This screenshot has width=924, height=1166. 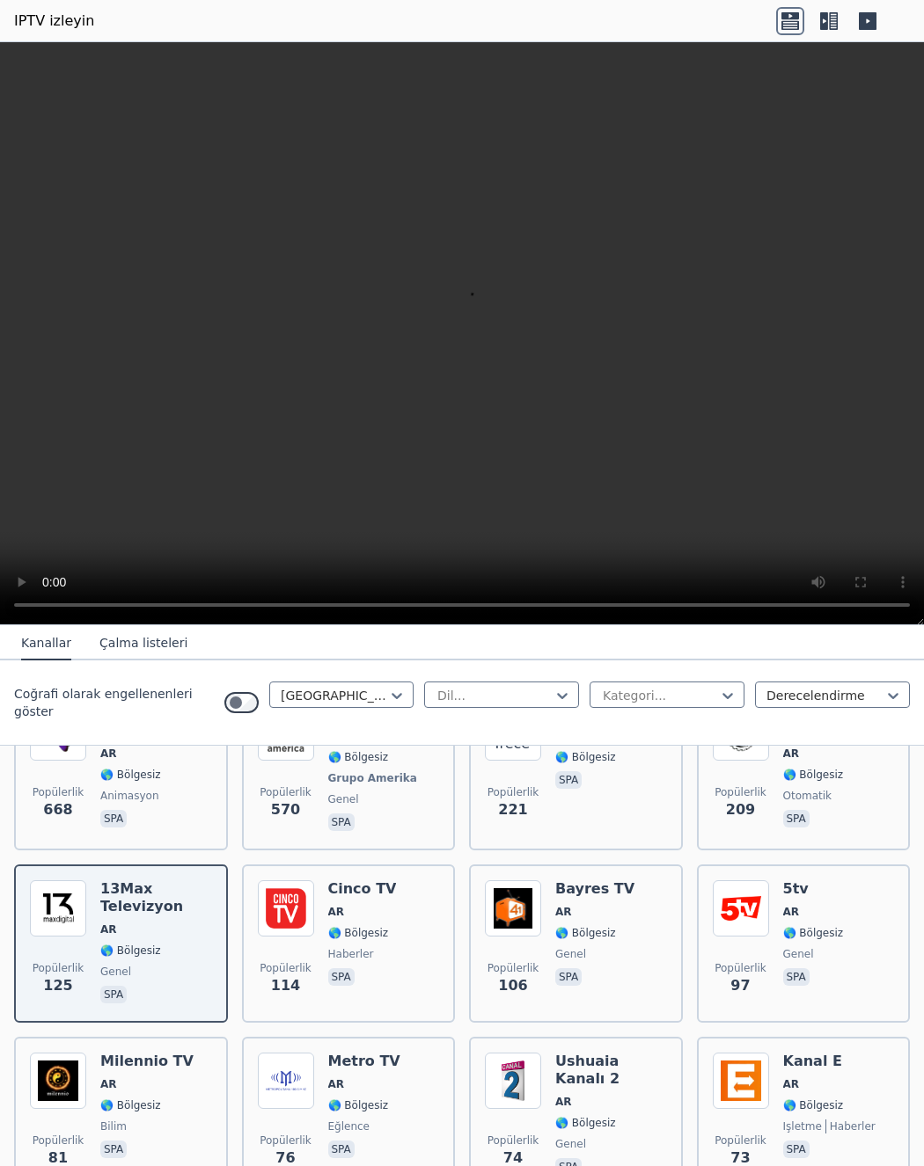 I want to click on font: 125, so click(x=57, y=985).